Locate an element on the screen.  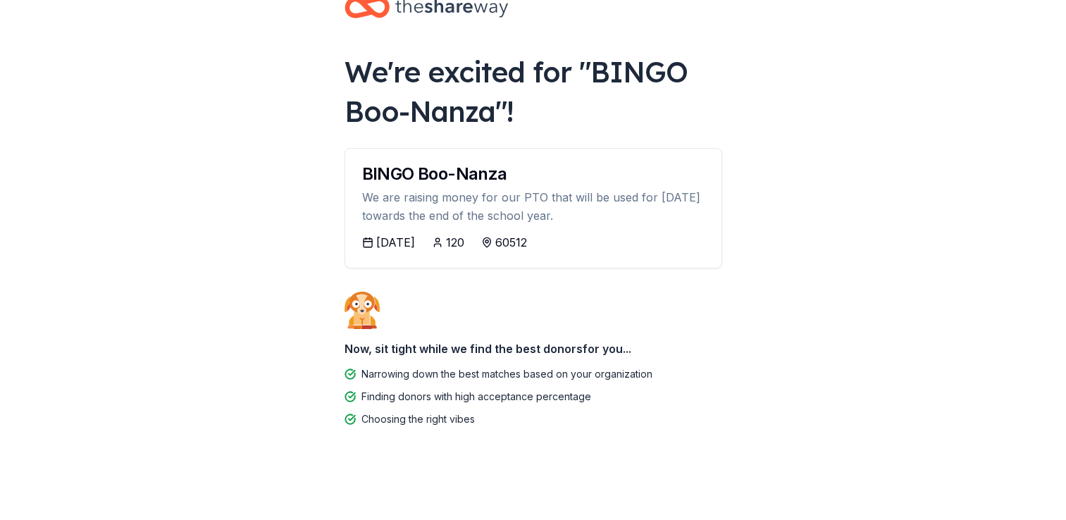
div: Now, sit tight while we find the best donors for you... is located at coordinates (533, 349).